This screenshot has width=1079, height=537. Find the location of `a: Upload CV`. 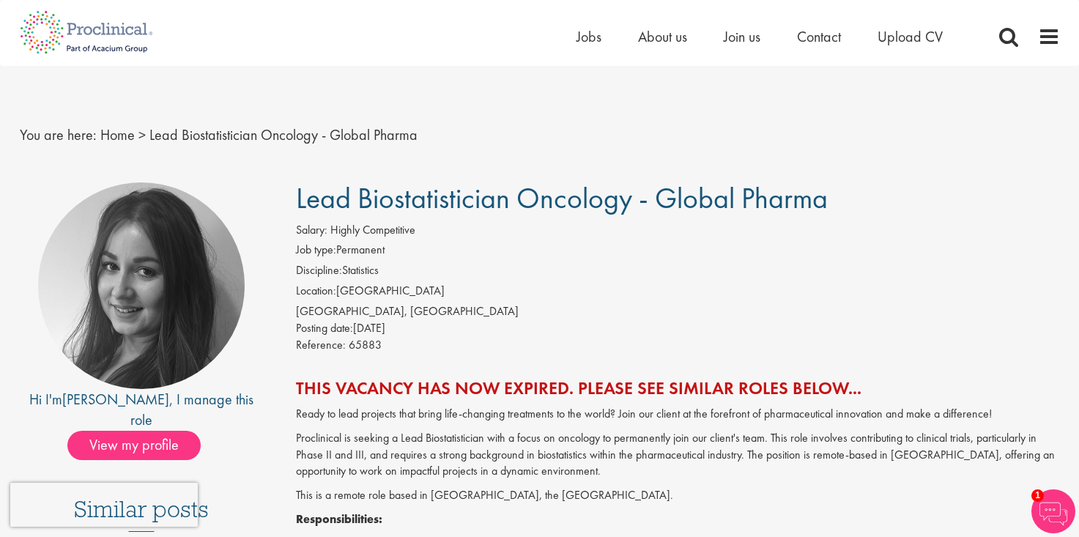

a: Upload CV is located at coordinates (910, 37).